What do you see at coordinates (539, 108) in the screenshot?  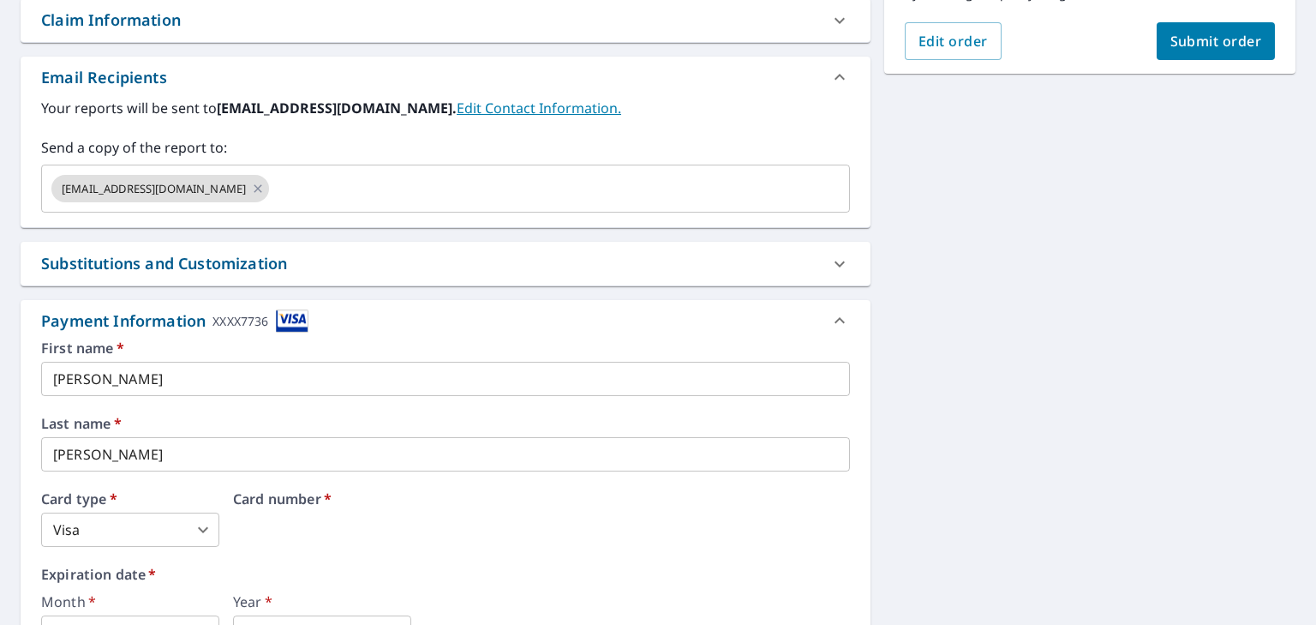 I see `a: EditContactInfo` at bounding box center [539, 108].